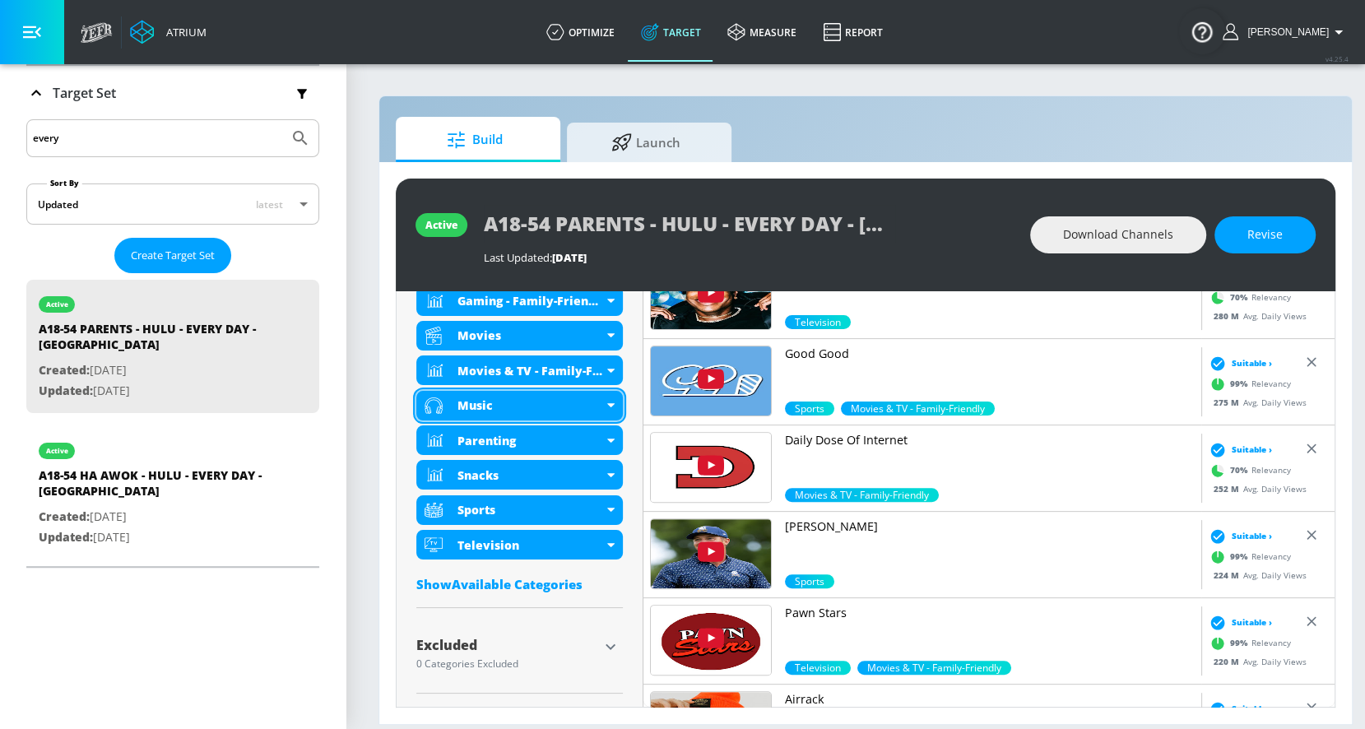 This screenshot has width=1365, height=729. Describe the element at coordinates (1337, 58) in the screenshot. I see `span: v 4.25.4` at that location.